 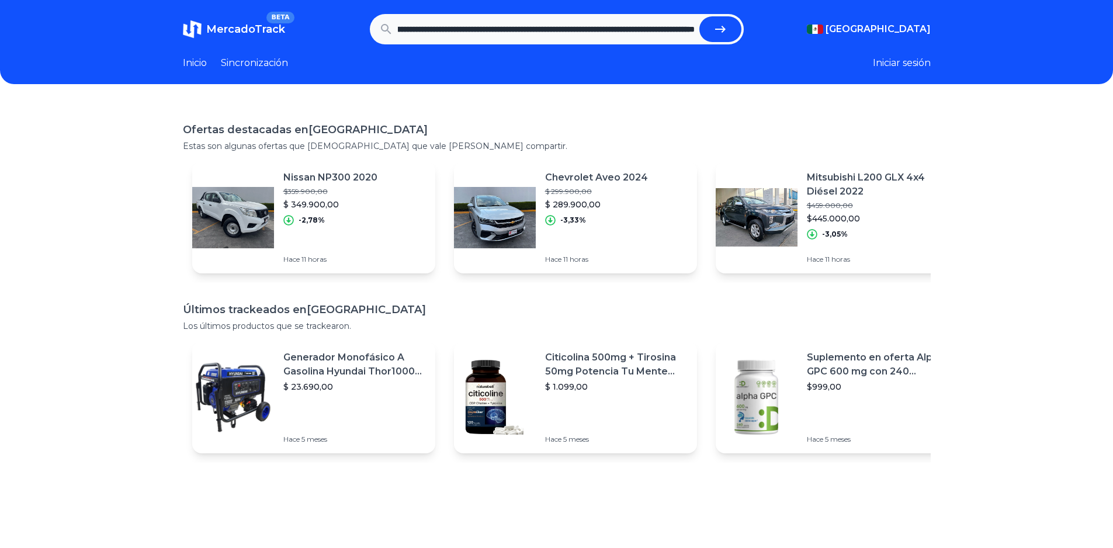 I want to click on a: Imagen destacadaGenerador Monofásico A Gasolina Hyundai Thor10000 P 11.5 Kw$ 23.690,00Hace 5 meses, so click(x=314, y=397).